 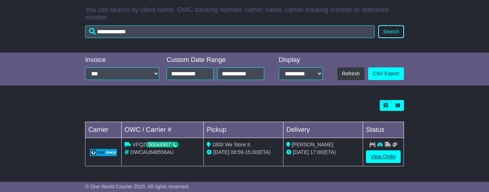 I want to click on td: Status, so click(x=383, y=130).